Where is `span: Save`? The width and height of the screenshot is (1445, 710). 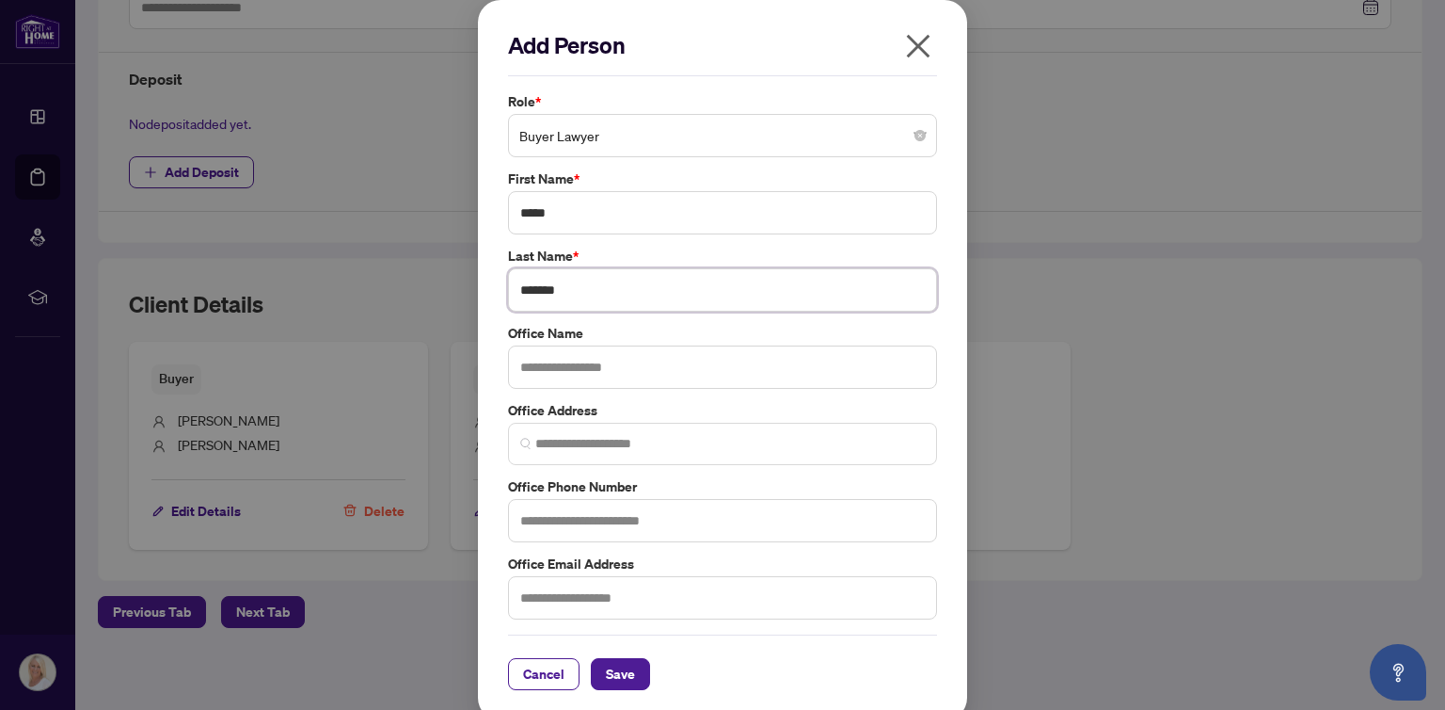 span: Save is located at coordinates (620, 674).